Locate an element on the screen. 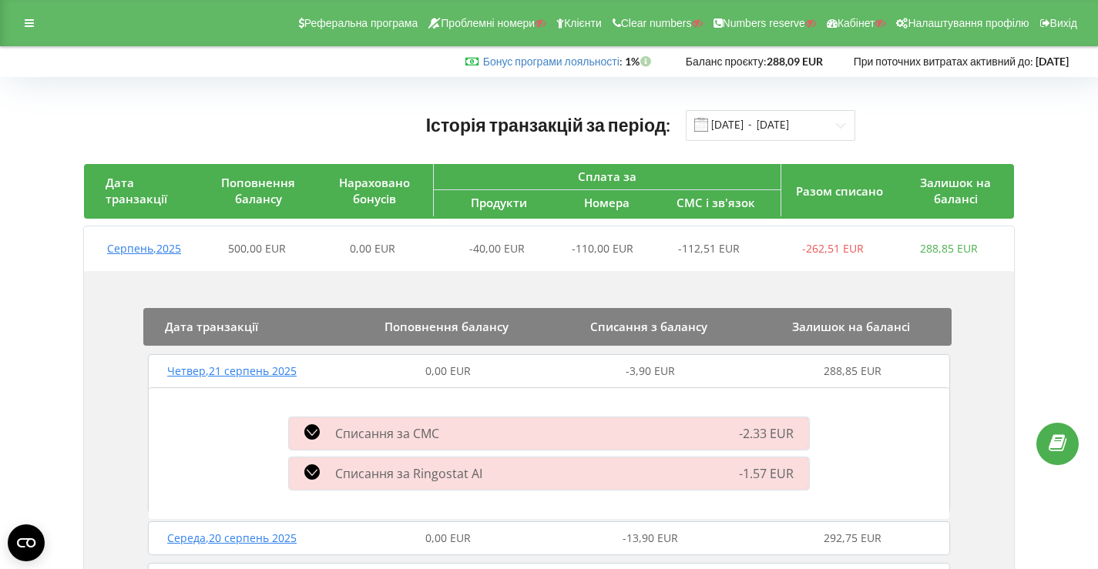 The width and height of the screenshot is (1098, 569). span: Проблемні номери is located at coordinates (488, 23).